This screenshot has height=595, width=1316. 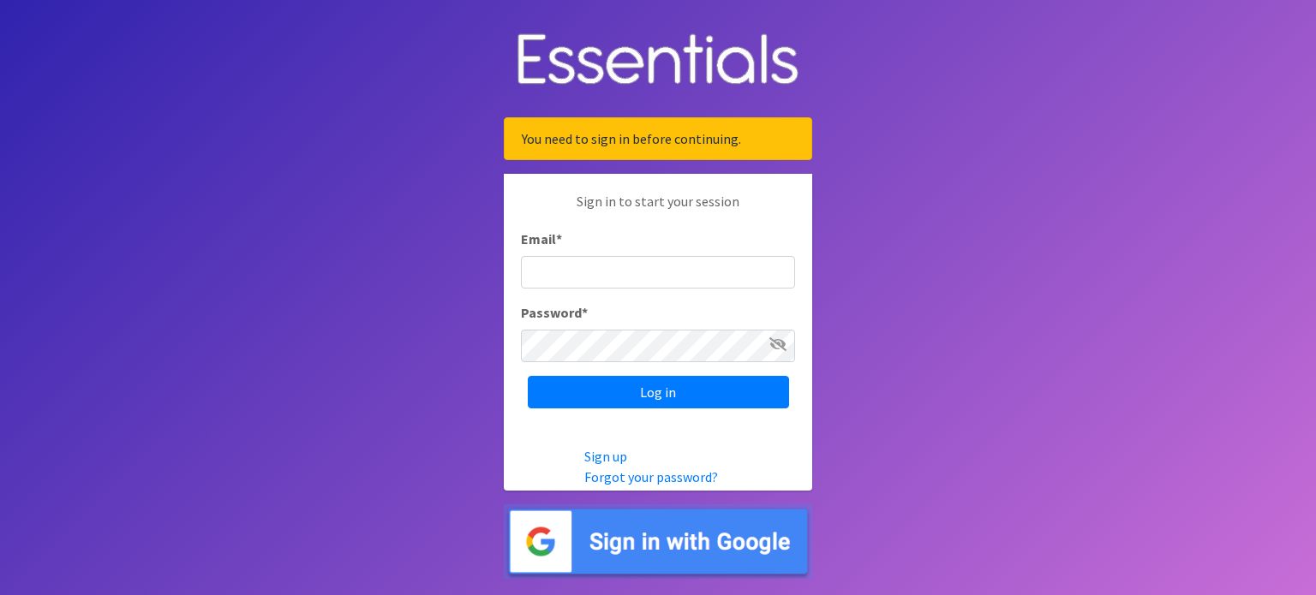 I want to click on a: Sign up, so click(x=606, y=457).